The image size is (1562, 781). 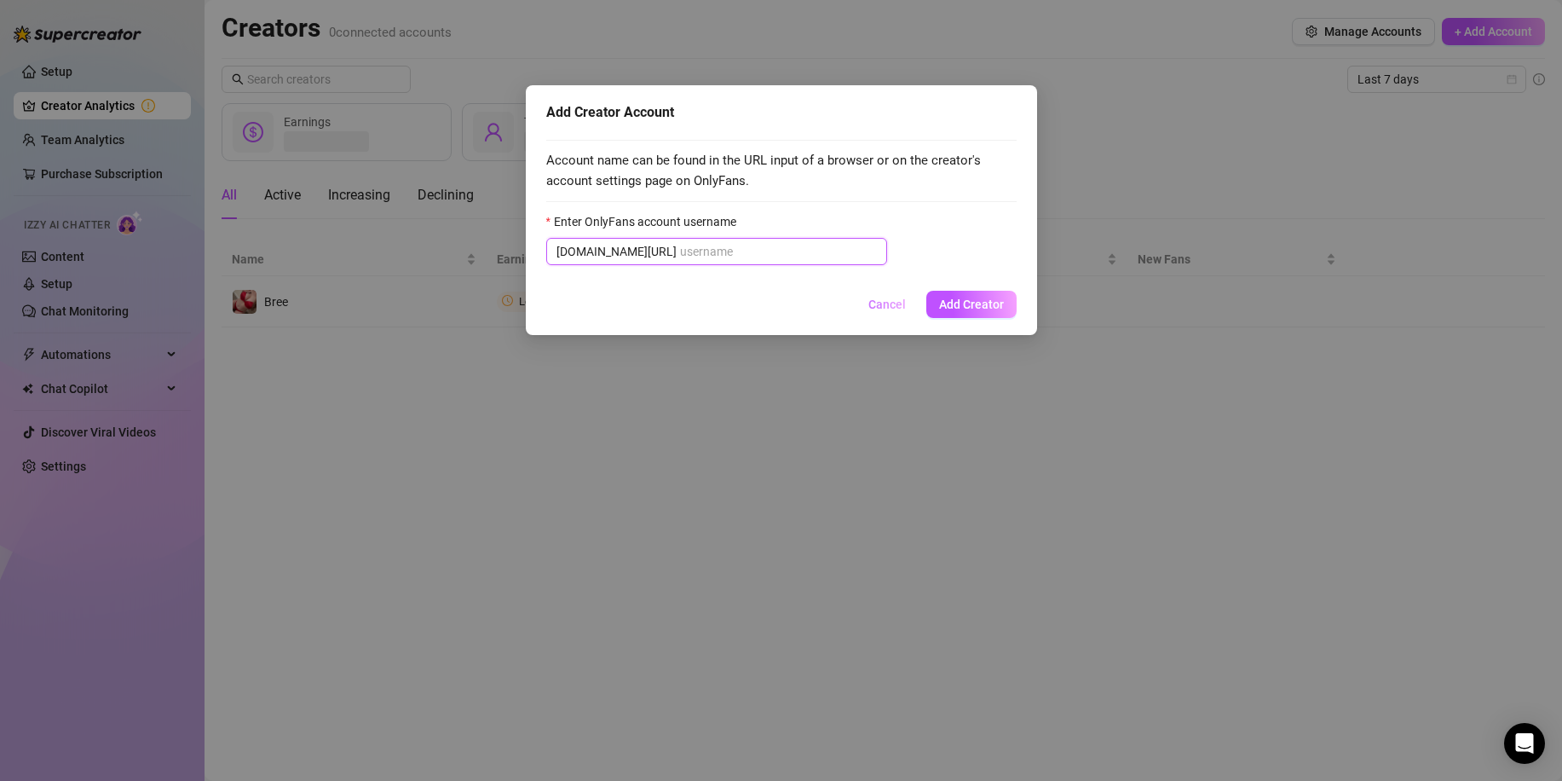 I want to click on div: Add Creator Account, so click(x=781, y=112).